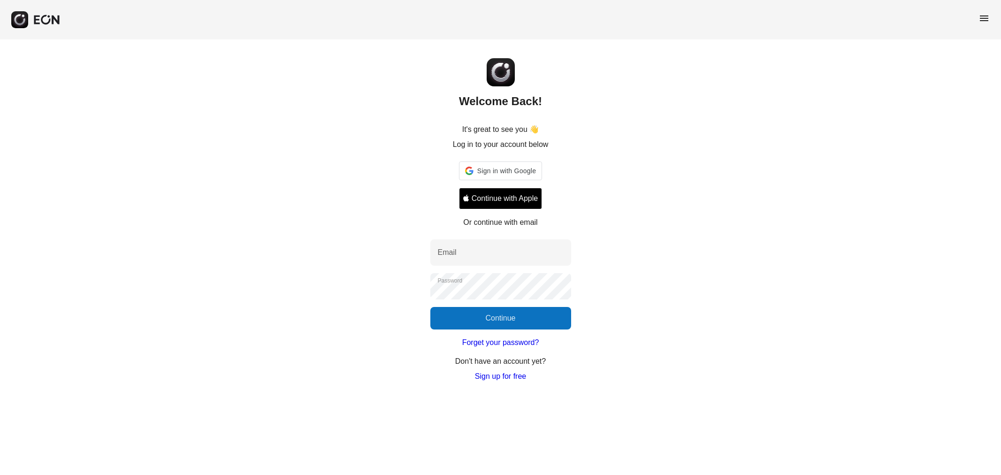  Describe the element at coordinates (984, 18) in the screenshot. I see `span: menu` at that location.